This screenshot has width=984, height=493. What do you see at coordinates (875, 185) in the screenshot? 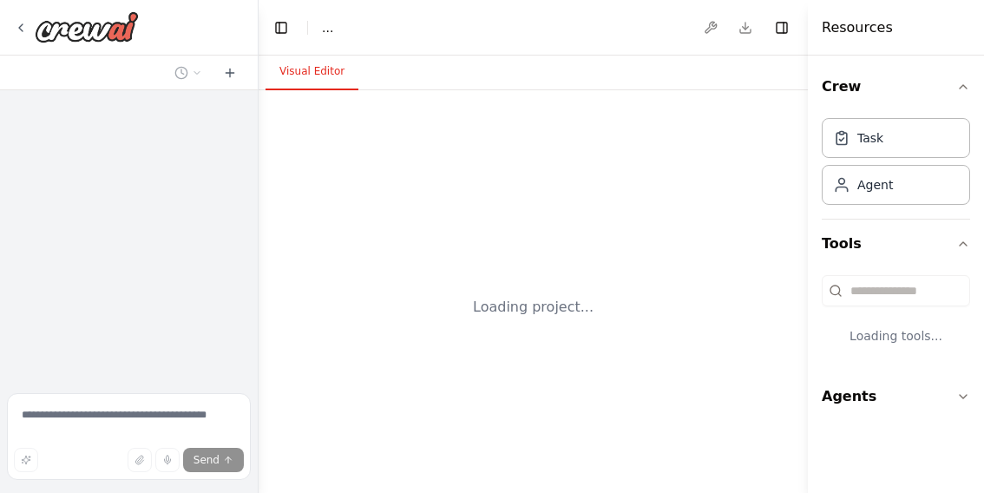
I see `div: Agent` at bounding box center [875, 185].